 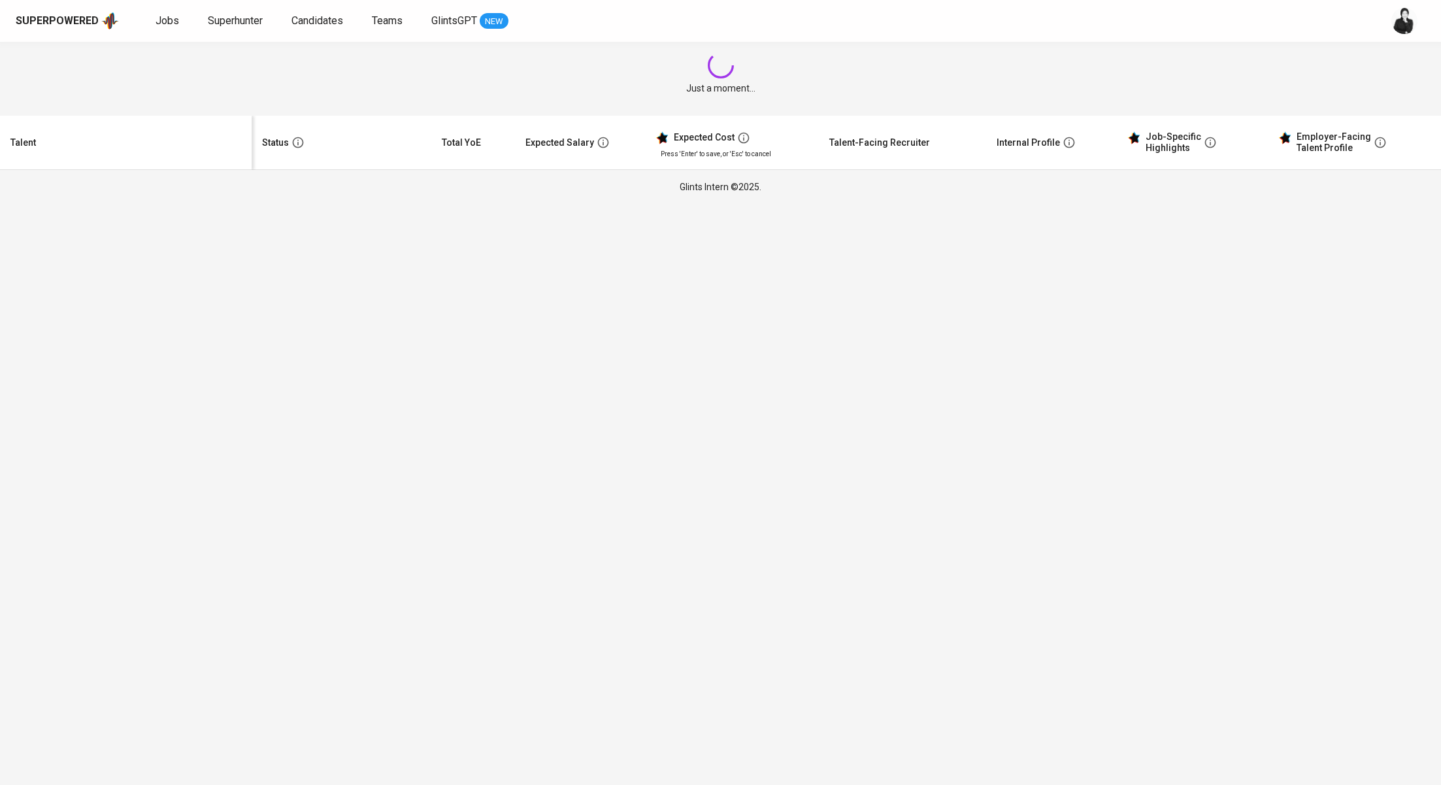 What do you see at coordinates (237, 21) in the screenshot?
I see `a: Superhunter` at bounding box center [237, 21].